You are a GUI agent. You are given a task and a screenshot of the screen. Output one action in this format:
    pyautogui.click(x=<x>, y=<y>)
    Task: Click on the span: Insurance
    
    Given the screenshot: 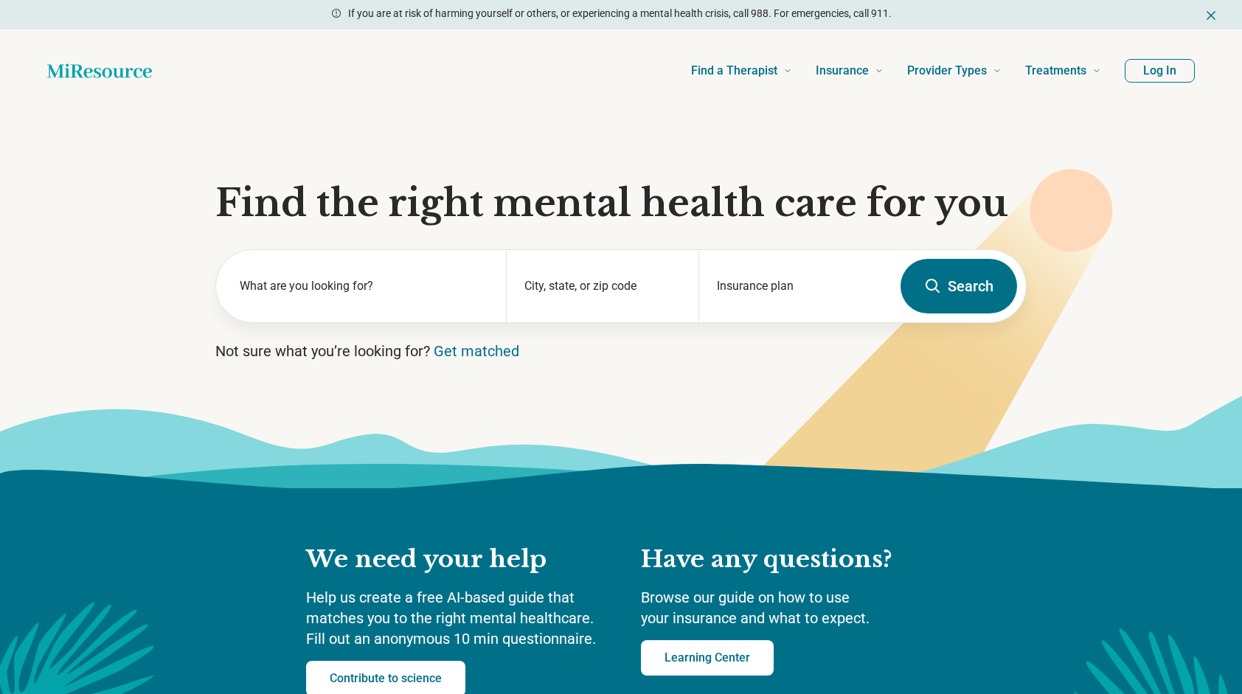 What is the action you would take?
    pyautogui.click(x=842, y=71)
    